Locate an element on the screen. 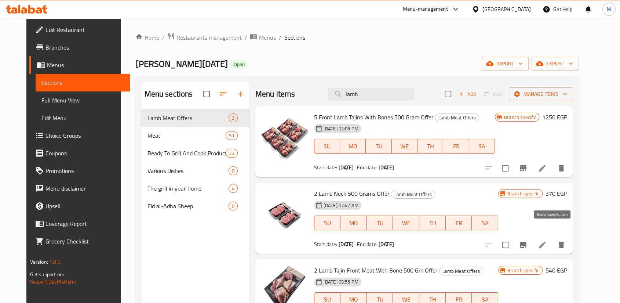  a: Edit Menu is located at coordinates (83, 118).